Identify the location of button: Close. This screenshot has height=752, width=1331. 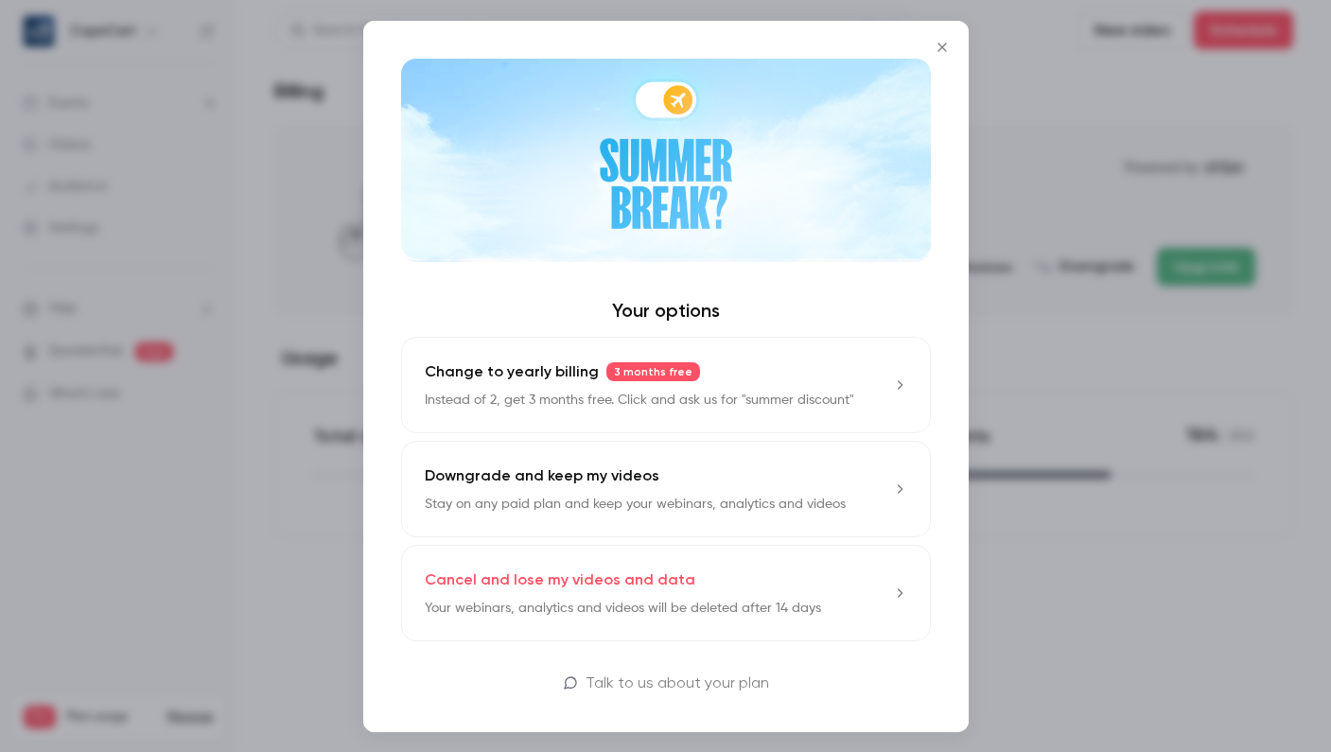
(943, 47).